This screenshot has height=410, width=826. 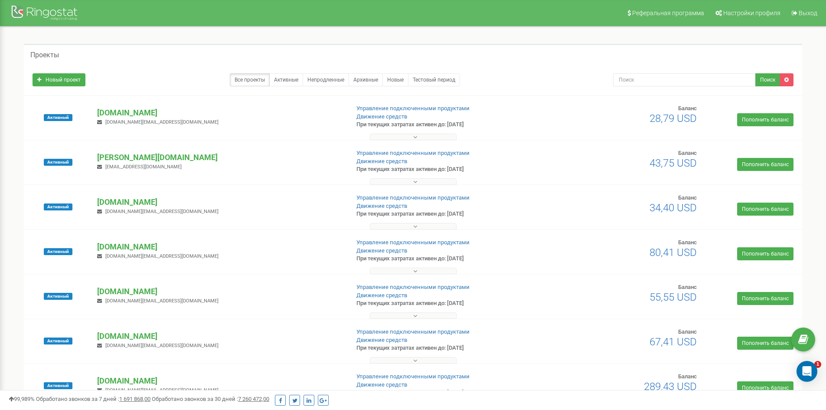 I want to click on span: 34,40 USD, so click(x=673, y=208).